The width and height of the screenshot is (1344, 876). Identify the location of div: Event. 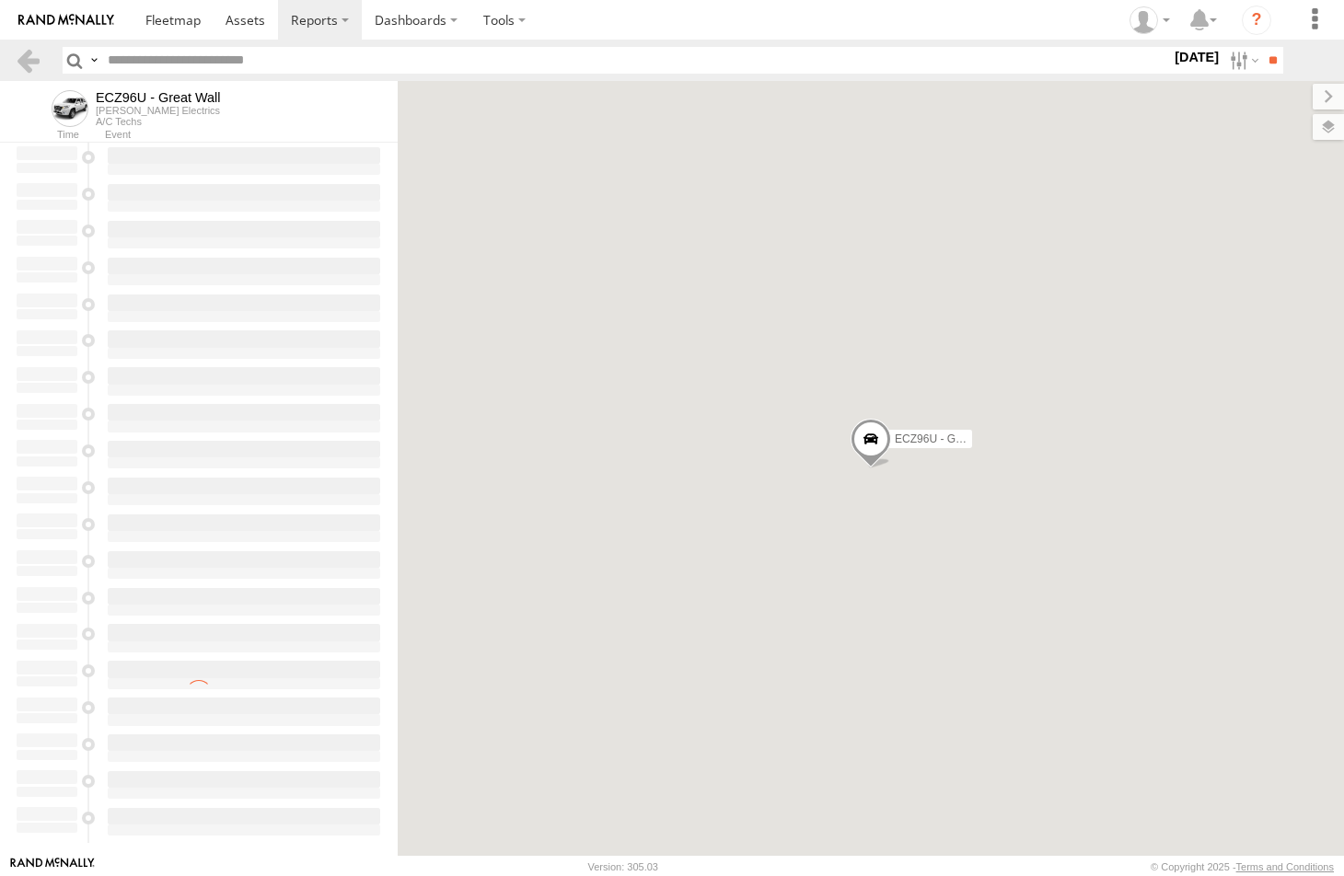
(251, 135).